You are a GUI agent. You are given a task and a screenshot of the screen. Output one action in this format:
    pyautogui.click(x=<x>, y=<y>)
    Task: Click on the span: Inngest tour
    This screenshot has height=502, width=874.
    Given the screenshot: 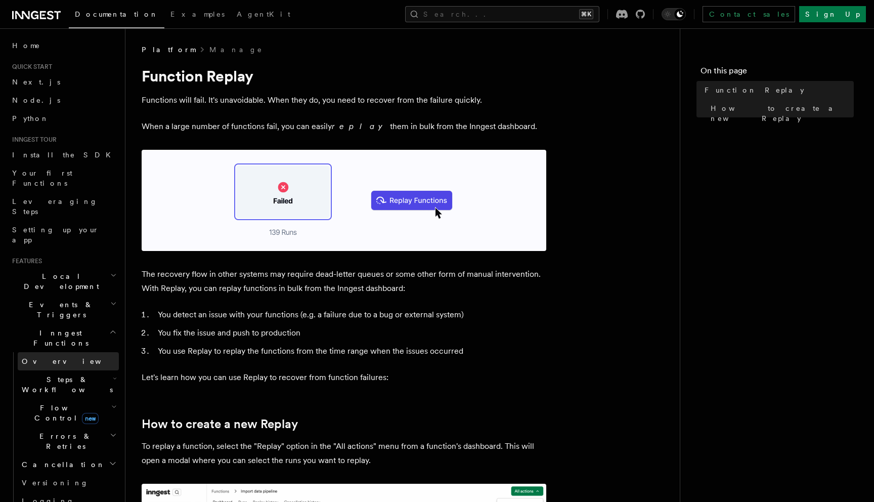 What is the action you would take?
    pyautogui.click(x=32, y=140)
    